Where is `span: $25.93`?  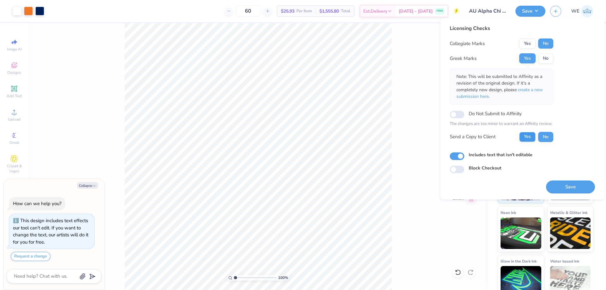 span: $25.93 is located at coordinates (287, 11).